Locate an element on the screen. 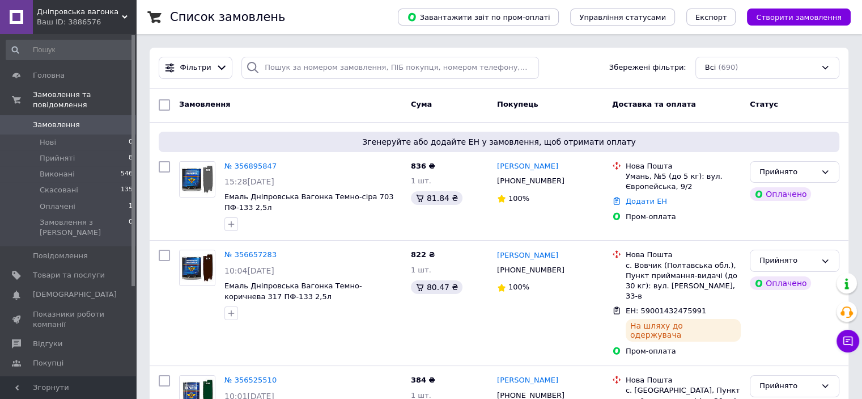  a: № 356525510 is located at coordinates (251, 379).